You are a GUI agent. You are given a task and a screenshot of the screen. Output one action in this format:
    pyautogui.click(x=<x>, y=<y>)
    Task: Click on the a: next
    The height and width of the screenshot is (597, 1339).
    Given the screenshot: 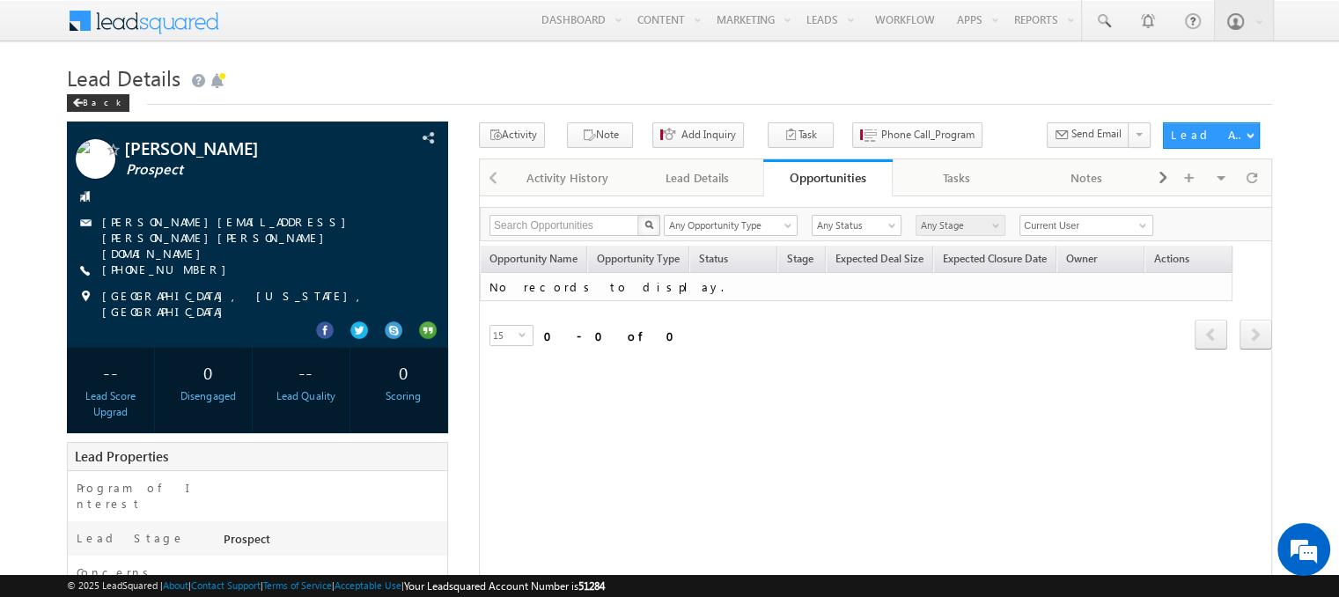 What is the action you would take?
    pyautogui.click(x=1255, y=335)
    